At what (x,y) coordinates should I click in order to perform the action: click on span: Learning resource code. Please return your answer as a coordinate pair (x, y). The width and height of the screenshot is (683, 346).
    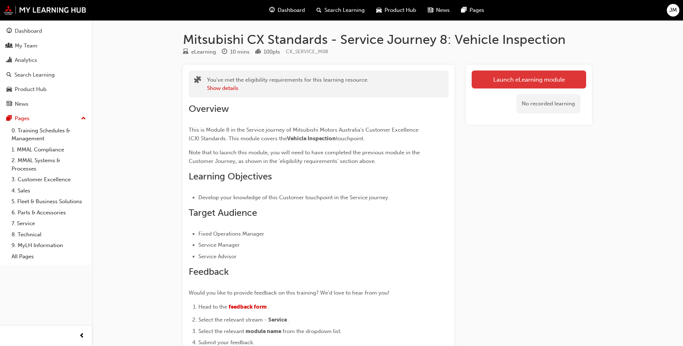
    Looking at the image, I should click on (307, 51).